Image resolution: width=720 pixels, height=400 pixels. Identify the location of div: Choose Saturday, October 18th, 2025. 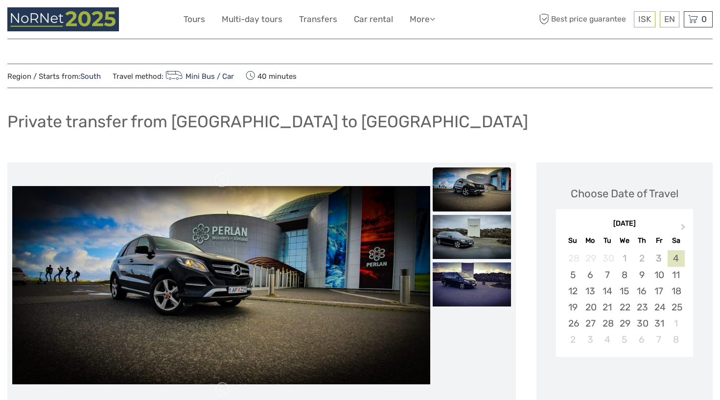
(676, 291).